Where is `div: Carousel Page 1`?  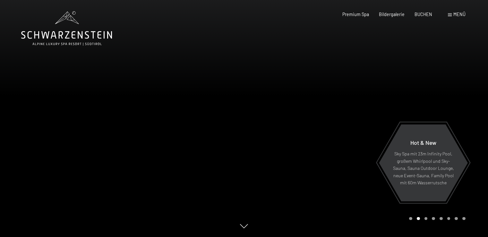
div: Carousel Page 1 is located at coordinates (411, 219).